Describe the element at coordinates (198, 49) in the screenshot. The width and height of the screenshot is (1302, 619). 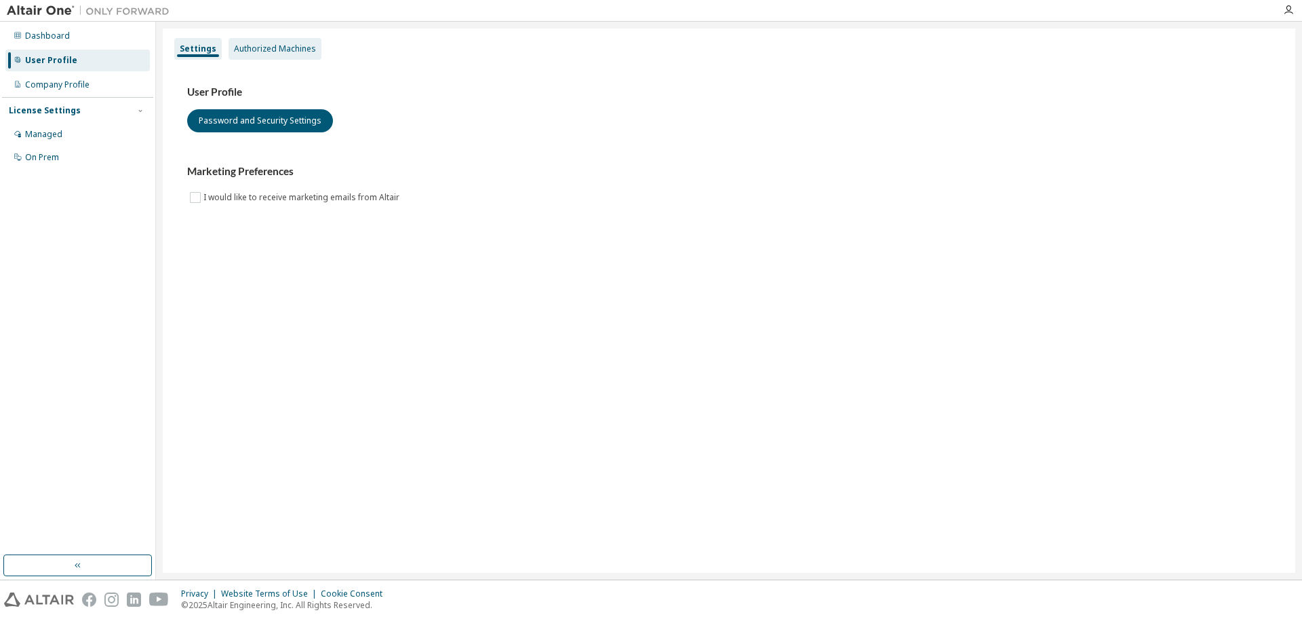
I see `div: Settings` at that location.